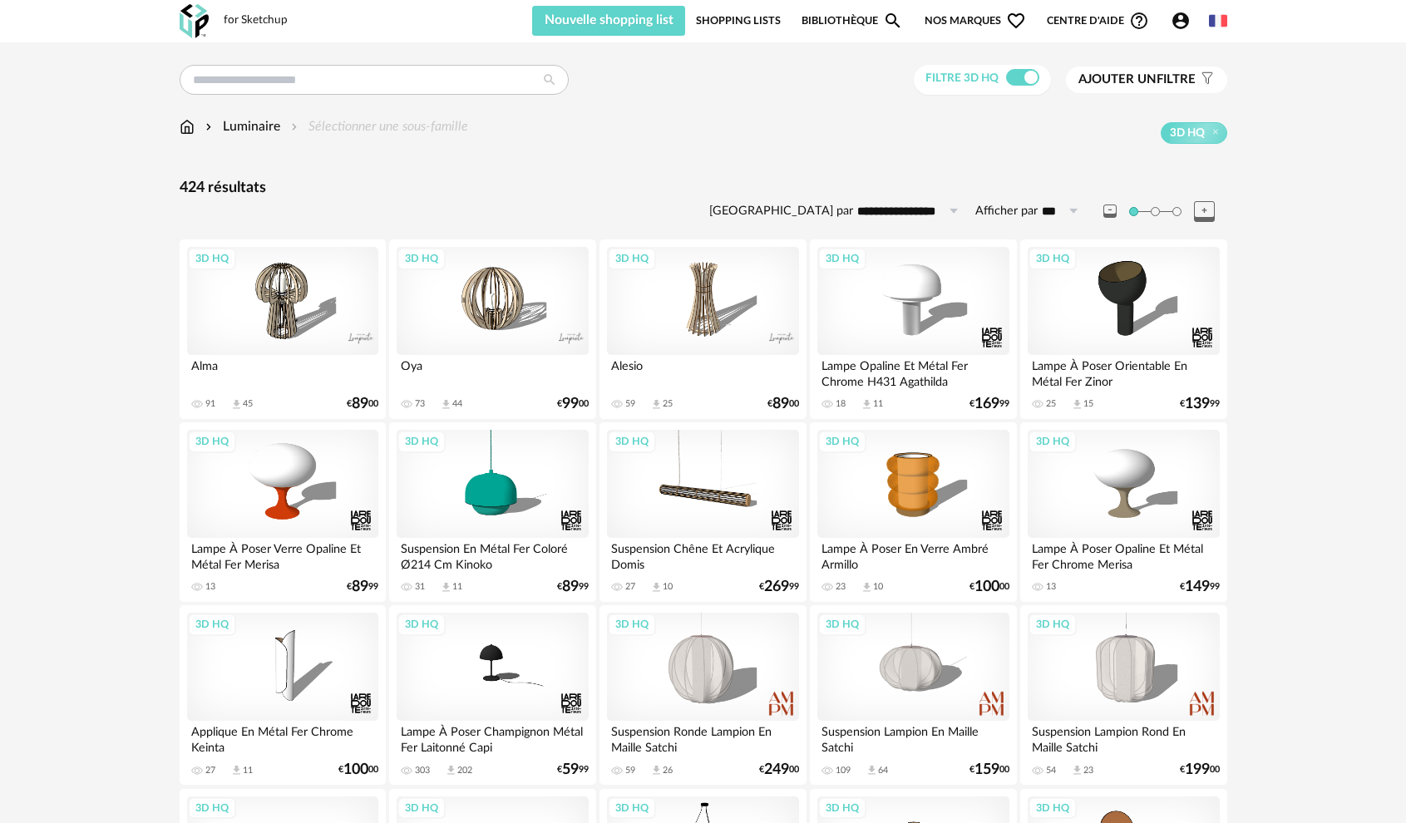 The width and height of the screenshot is (1406, 823). Describe the element at coordinates (422, 771) in the screenshot. I see `div: 303` at that location.